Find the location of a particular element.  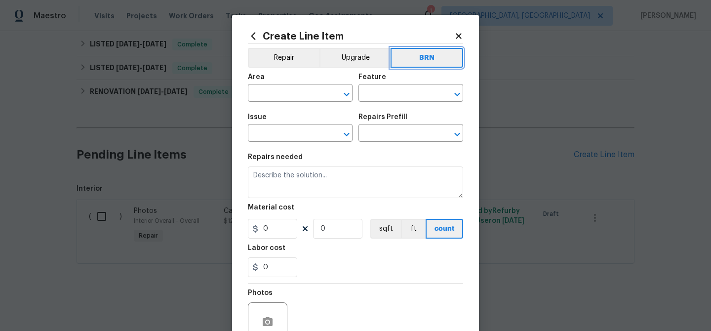

h5: Feature is located at coordinates (372, 77).